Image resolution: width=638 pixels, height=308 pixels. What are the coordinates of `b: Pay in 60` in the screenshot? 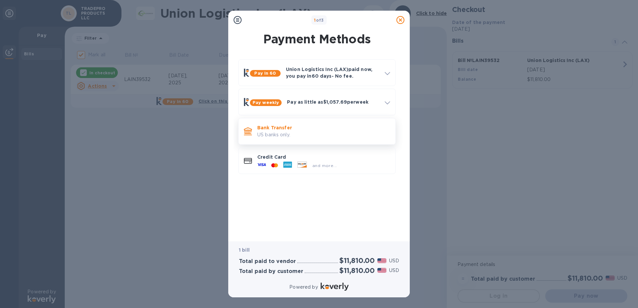 It's located at (265, 73).